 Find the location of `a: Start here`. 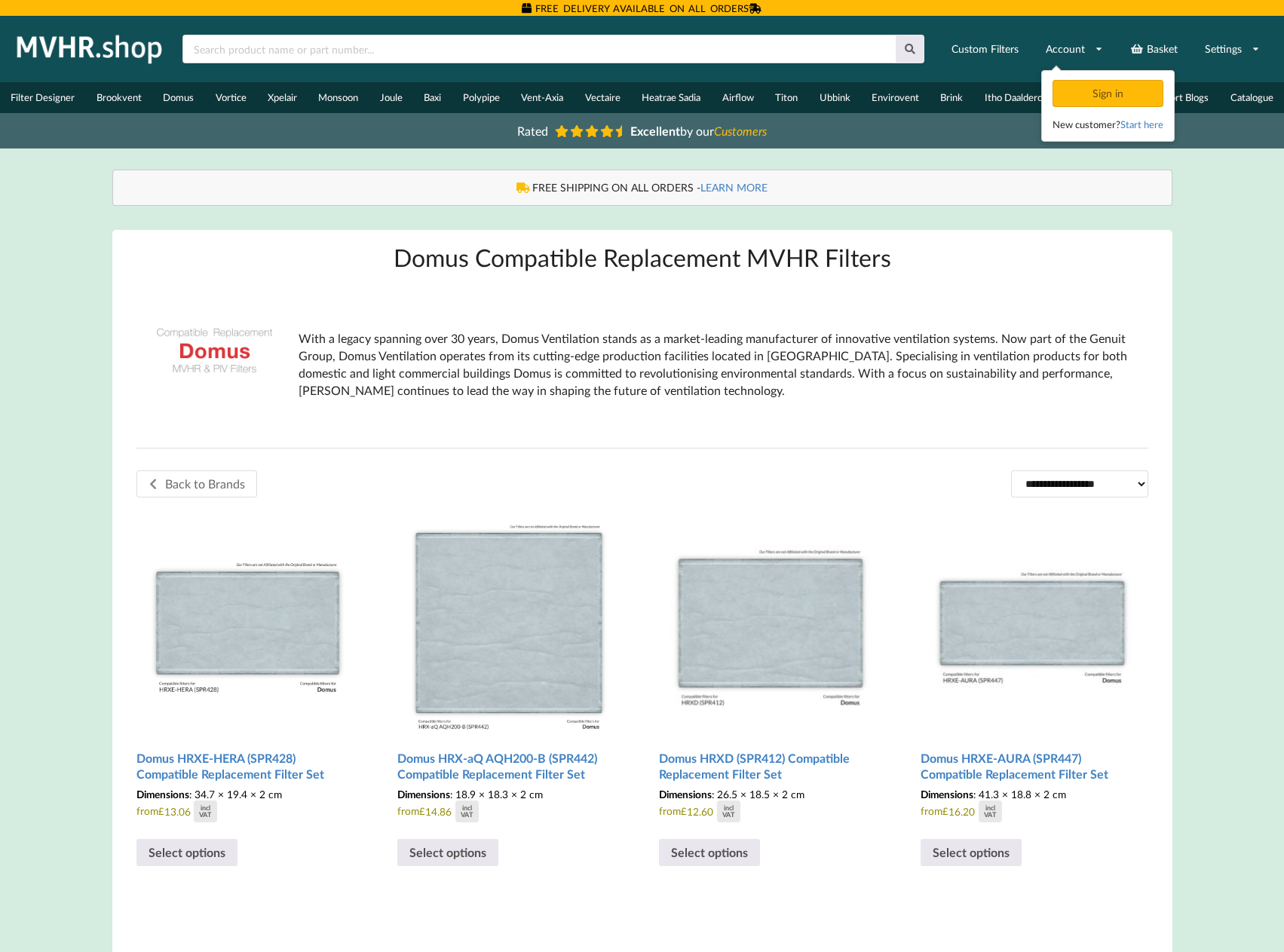

a: Start here is located at coordinates (1141, 124).